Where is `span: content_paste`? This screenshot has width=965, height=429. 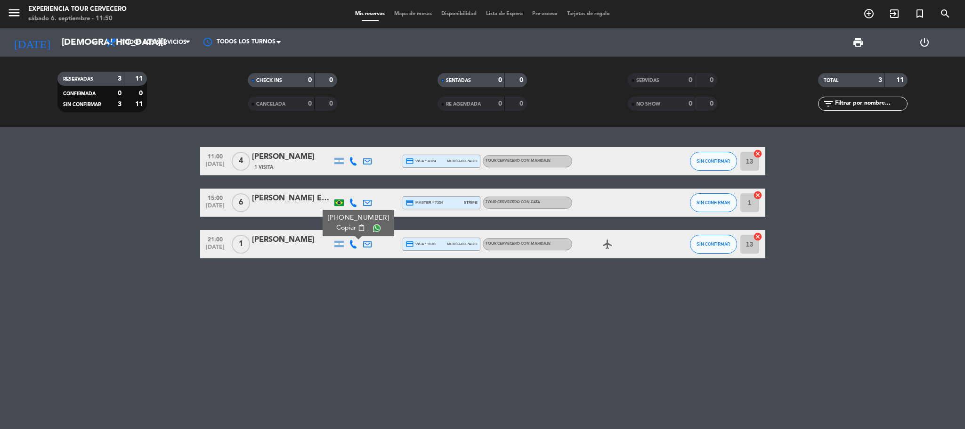 span: content_paste is located at coordinates (361, 228).